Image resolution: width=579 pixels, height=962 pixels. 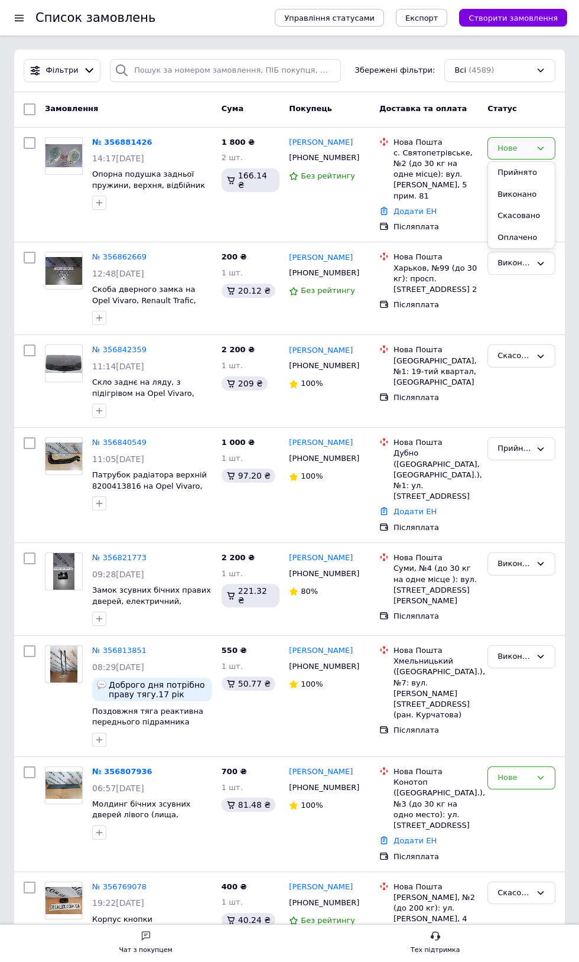 I want to click on div: Чат з покупцем, so click(x=146, y=950).